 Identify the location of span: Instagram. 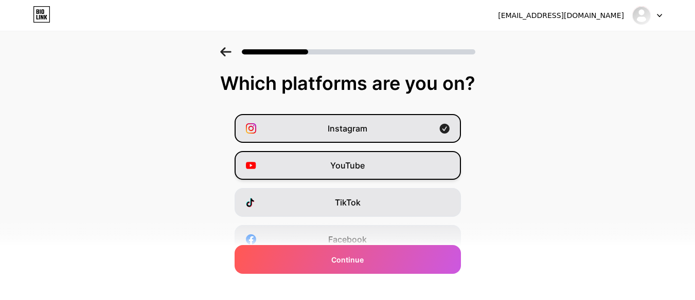
(347, 129).